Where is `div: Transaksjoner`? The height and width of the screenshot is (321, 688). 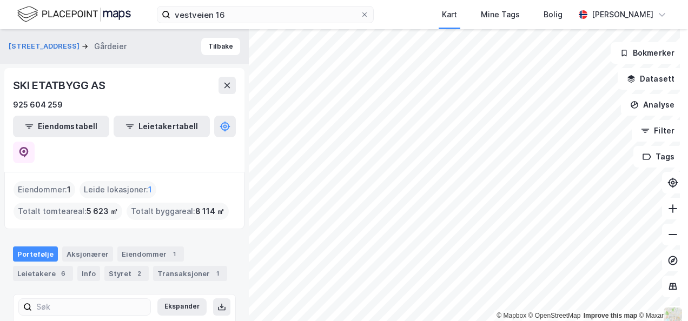 div: Transaksjoner is located at coordinates (190, 274).